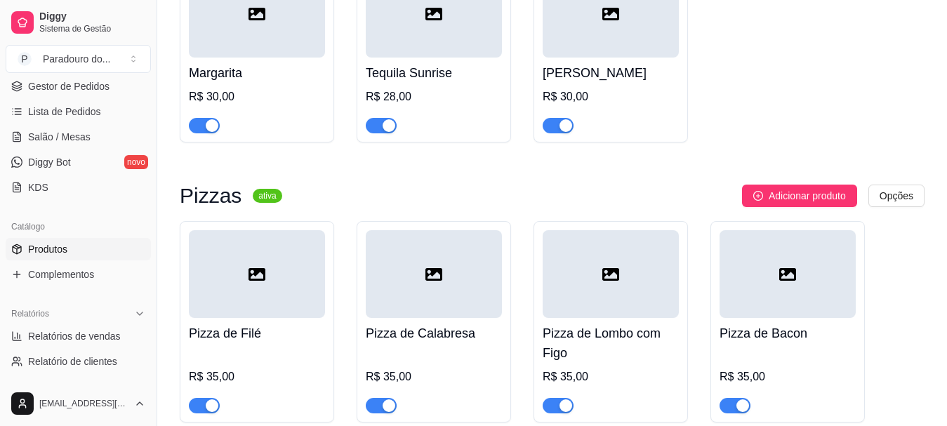  I want to click on div: Catálogo, so click(78, 227).